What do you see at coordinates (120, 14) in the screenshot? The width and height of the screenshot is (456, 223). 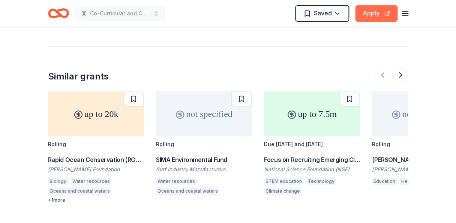 I see `button: Co-Curricular and Curricular Programs and Equipment` at bounding box center [120, 14].